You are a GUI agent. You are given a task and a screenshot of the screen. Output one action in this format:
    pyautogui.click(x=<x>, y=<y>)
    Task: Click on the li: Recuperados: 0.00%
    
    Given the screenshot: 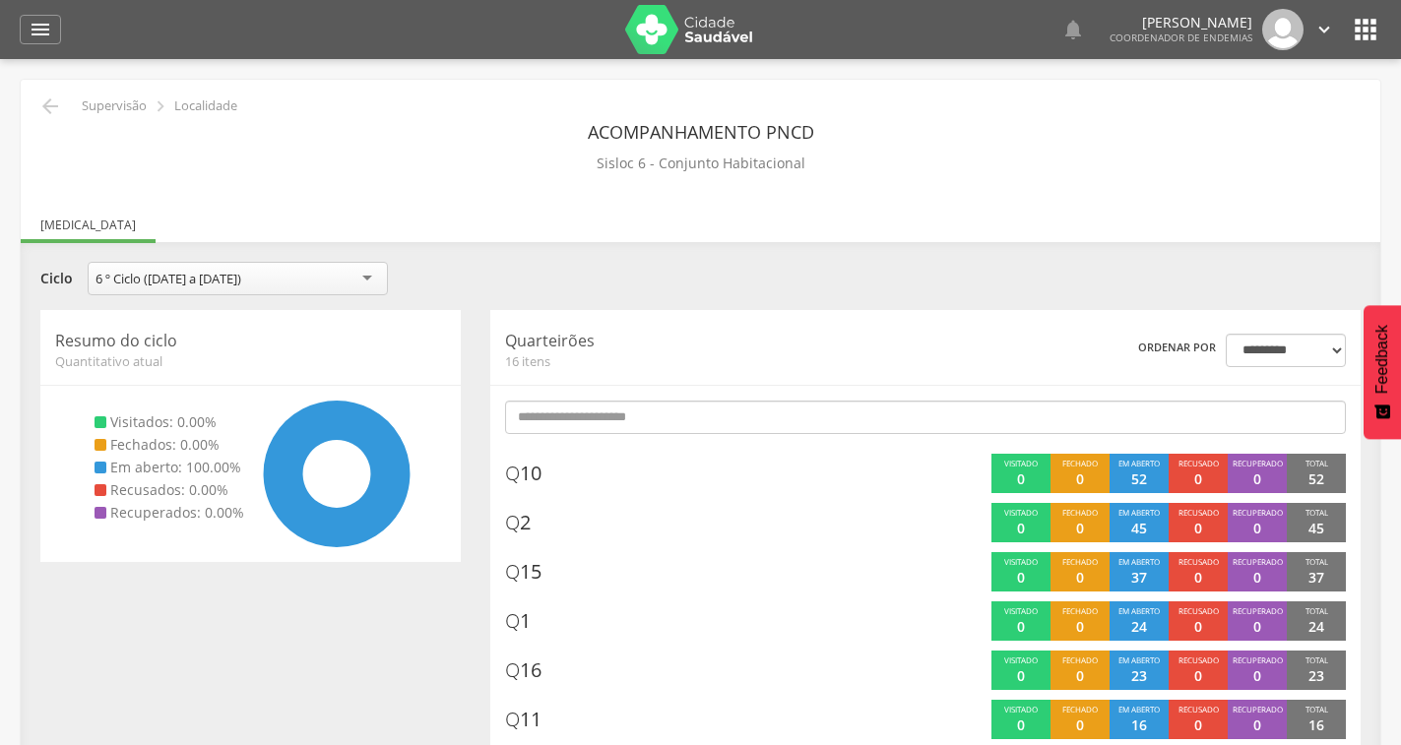 What is the action you would take?
    pyautogui.click(x=169, y=513)
    